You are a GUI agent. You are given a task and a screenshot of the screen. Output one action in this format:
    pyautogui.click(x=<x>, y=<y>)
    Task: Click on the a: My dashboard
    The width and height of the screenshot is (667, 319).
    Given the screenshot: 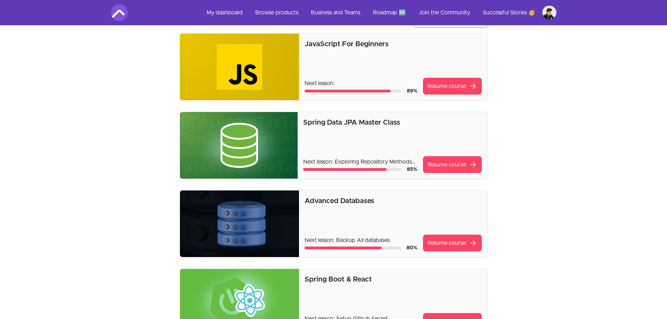 What is the action you would take?
    pyautogui.click(x=225, y=13)
    